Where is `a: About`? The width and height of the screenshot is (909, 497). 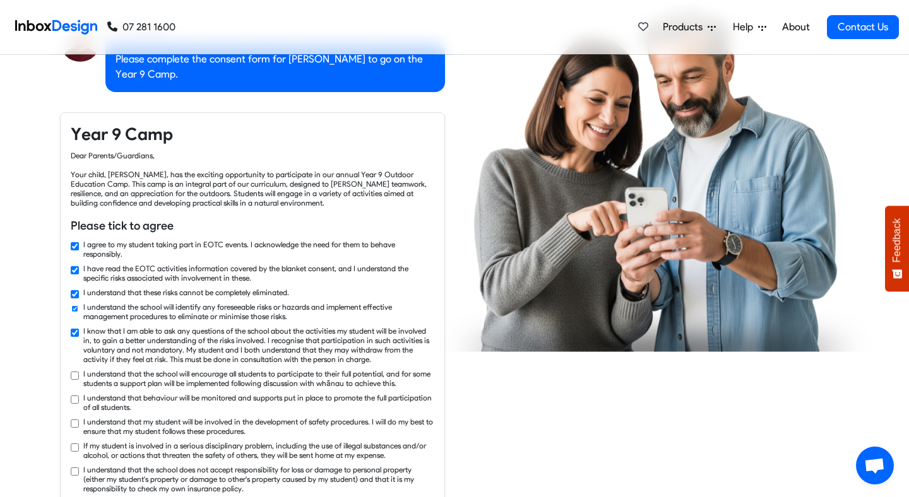 a: About is located at coordinates (795, 27).